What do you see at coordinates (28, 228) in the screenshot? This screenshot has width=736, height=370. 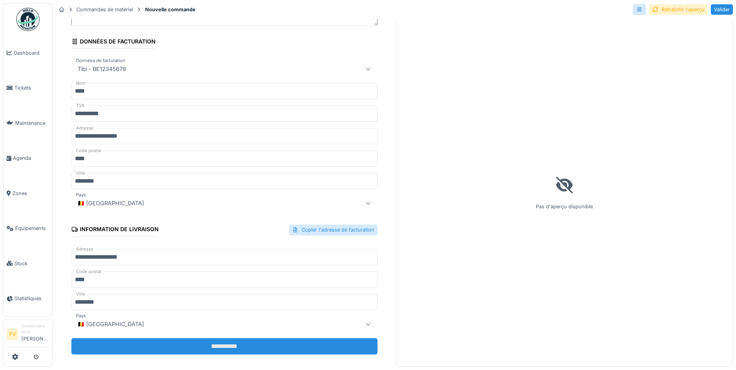 I see `a: Équipements` at bounding box center [28, 228].